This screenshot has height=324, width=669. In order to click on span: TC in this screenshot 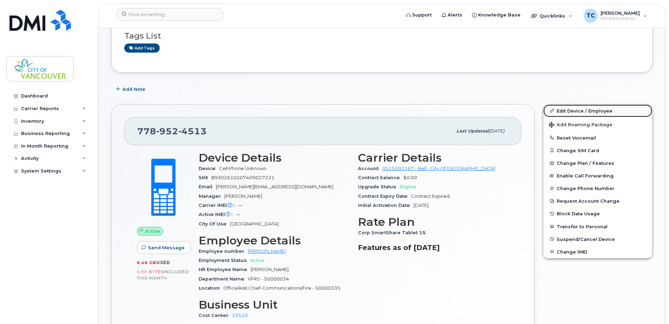, I will do `click(591, 16)`.